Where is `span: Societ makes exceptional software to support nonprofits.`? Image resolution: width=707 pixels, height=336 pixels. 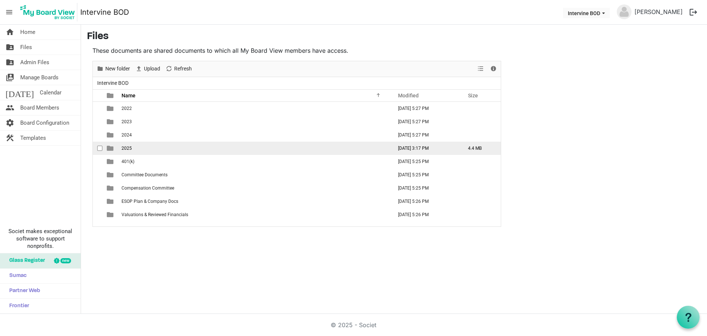
span: Societ makes exceptional software to support nonprofits. is located at coordinates (40, 238).